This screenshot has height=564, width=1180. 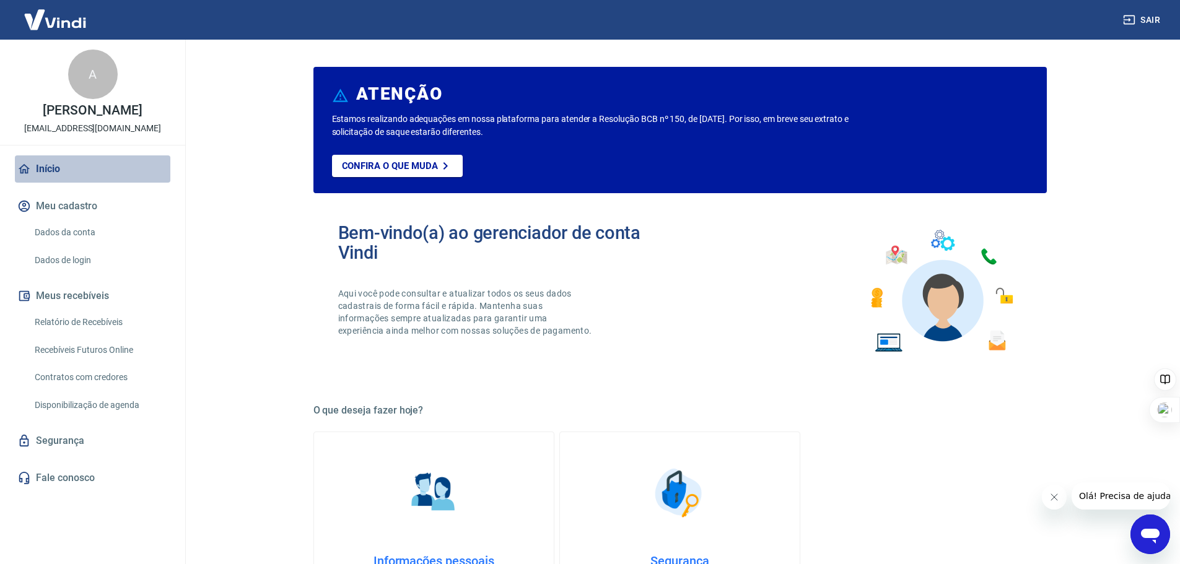 What do you see at coordinates (93, 74) in the screenshot?
I see `div: A` at bounding box center [93, 74].